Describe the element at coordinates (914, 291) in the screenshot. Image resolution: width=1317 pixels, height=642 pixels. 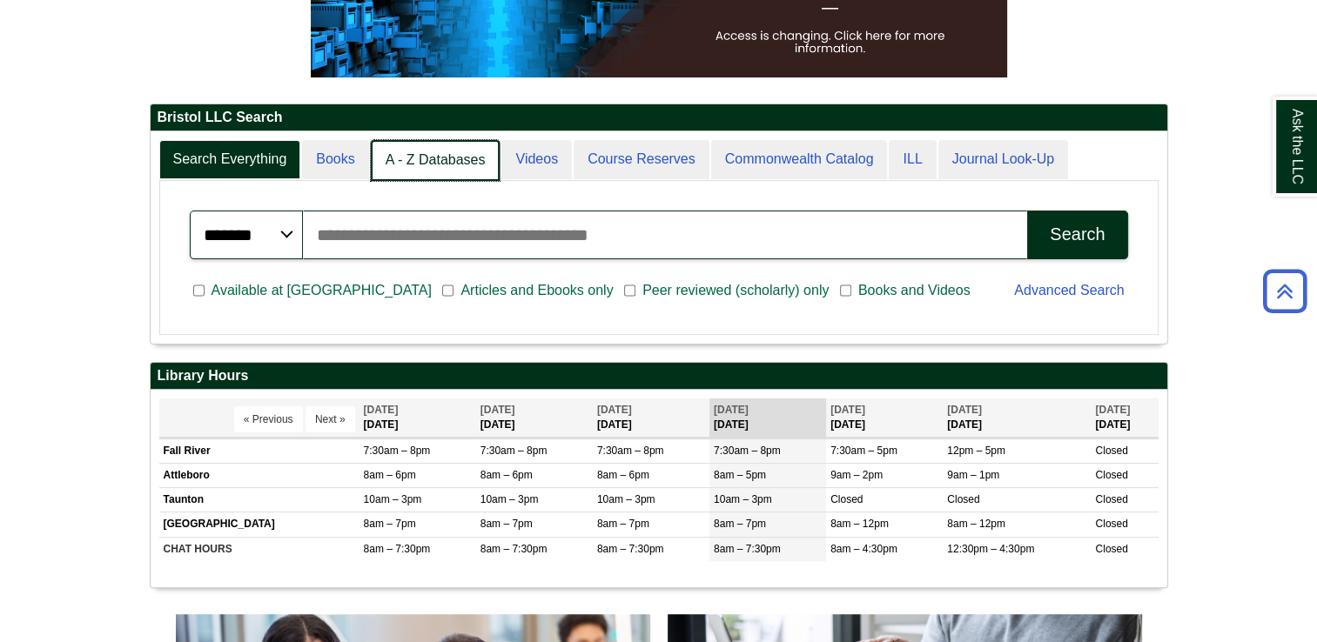
I see `span: Books and Videos` at that location.